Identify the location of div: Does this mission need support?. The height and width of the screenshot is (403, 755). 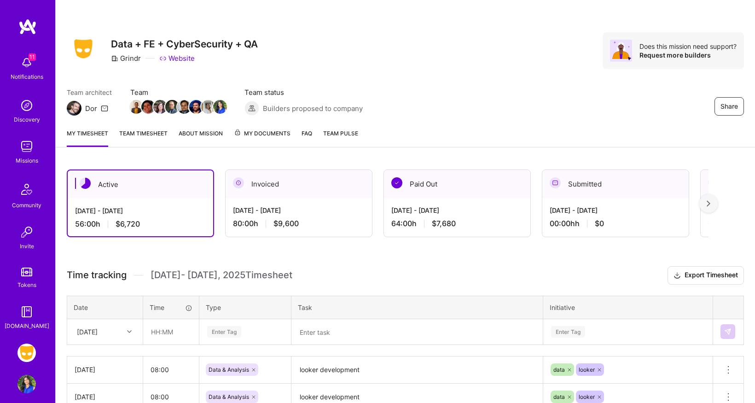
(688, 46).